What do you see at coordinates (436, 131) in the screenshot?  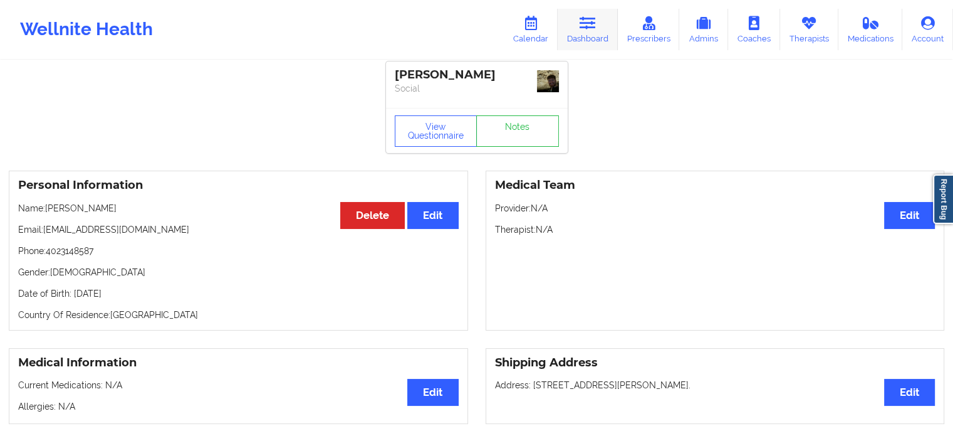 I see `button: View Questionnaire` at bounding box center [436, 131].